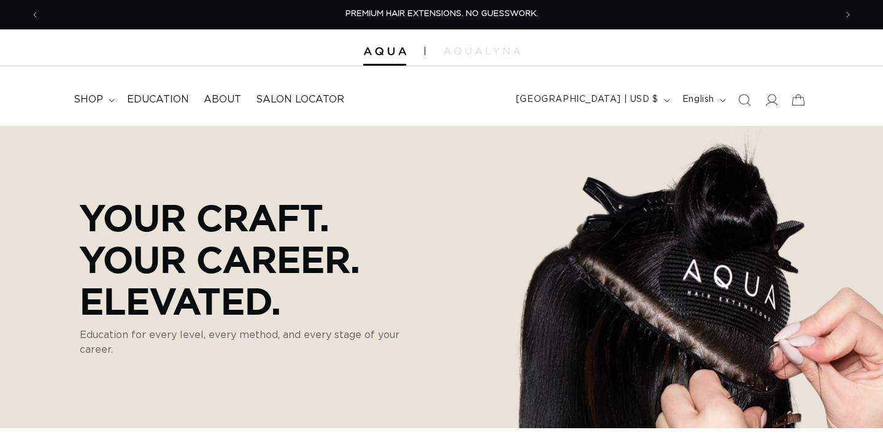 The height and width of the screenshot is (446, 883). I want to click on img: aqualyna.com, so click(482, 51).